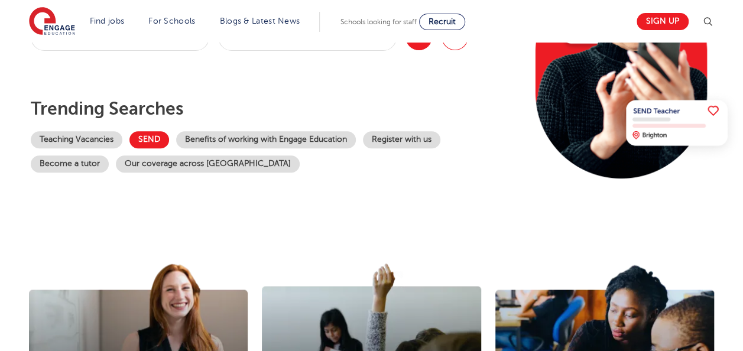  What do you see at coordinates (269, 109) in the screenshot?
I see `p: Trending searches` at bounding box center [269, 109].